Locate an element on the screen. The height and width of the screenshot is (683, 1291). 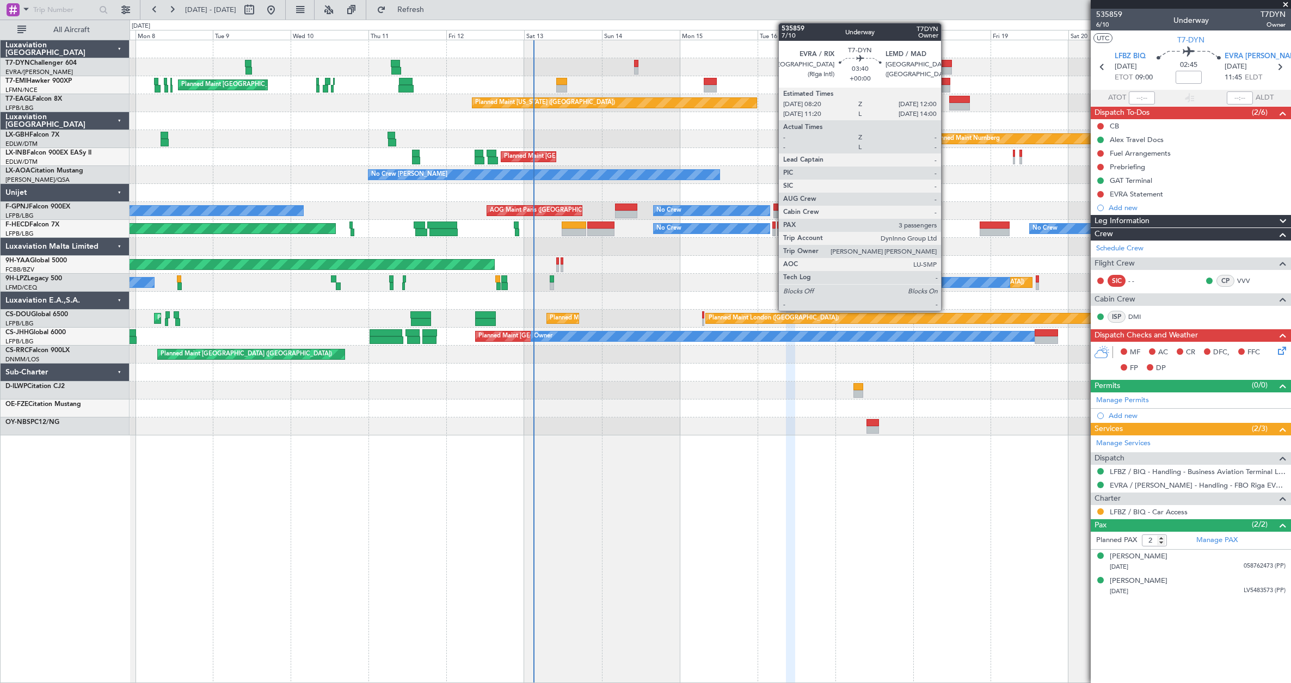
div: Underway is located at coordinates (1191, 20).